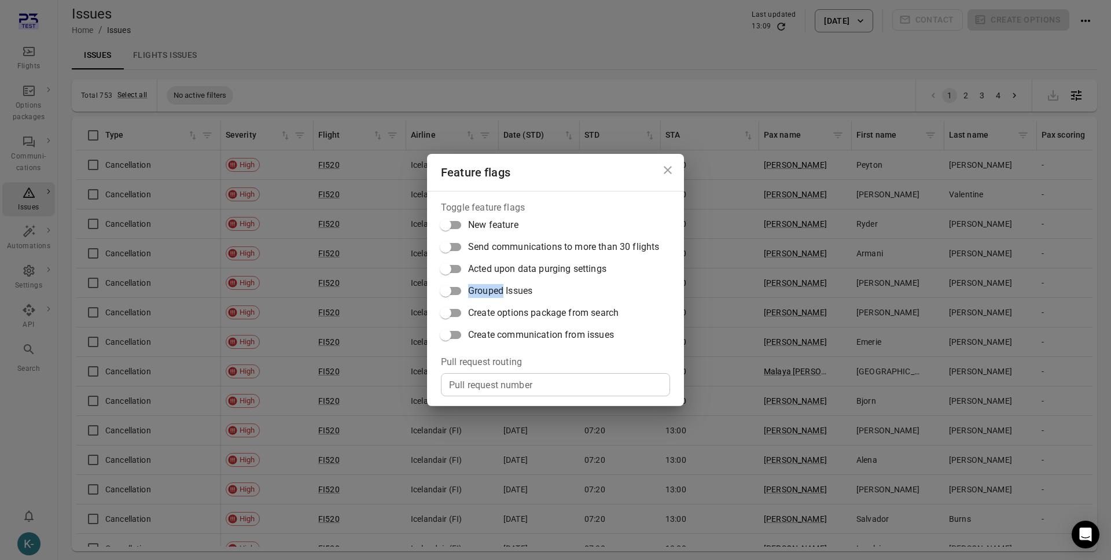 The height and width of the screenshot is (560, 1111). Describe the element at coordinates (483, 207) in the screenshot. I see `legend: Toggle feature flags` at that location.